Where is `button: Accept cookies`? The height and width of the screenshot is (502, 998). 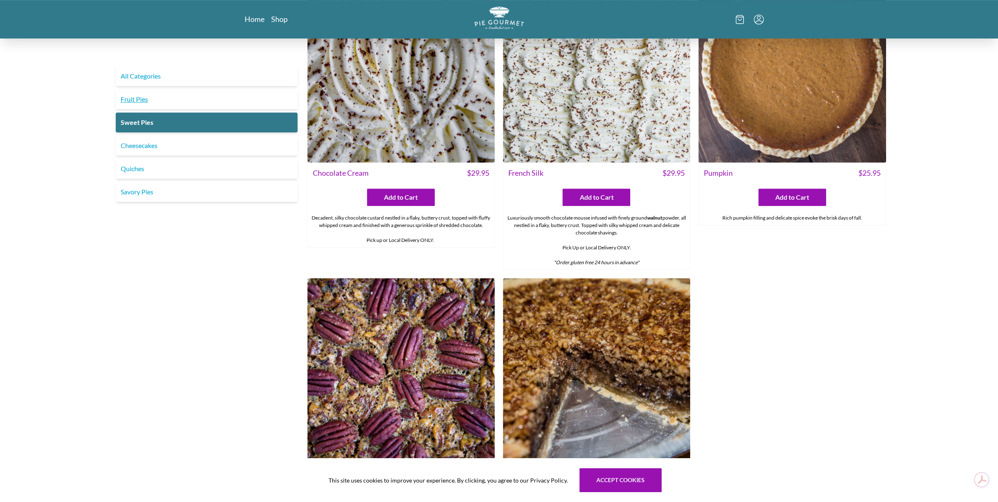 button: Accept cookies is located at coordinates (620, 480).